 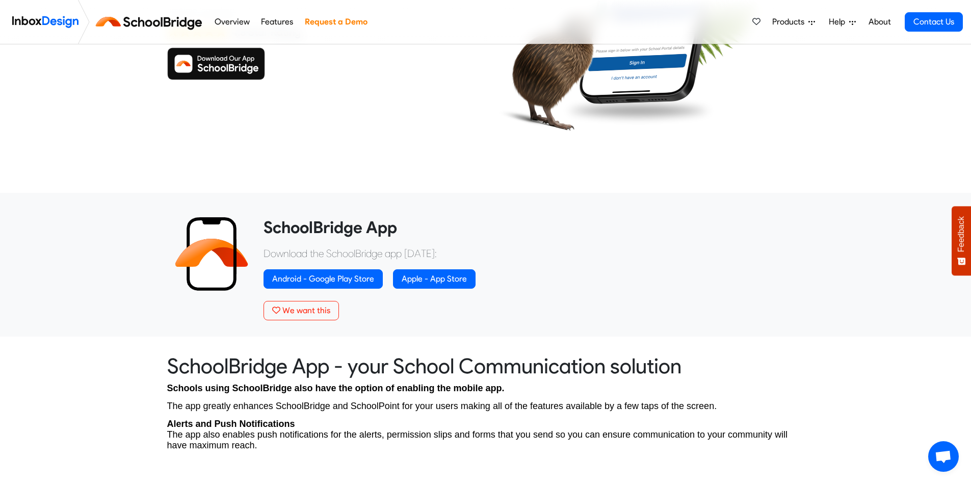 What do you see at coordinates (934, 22) in the screenshot?
I see `a: Contact Us` at bounding box center [934, 22].